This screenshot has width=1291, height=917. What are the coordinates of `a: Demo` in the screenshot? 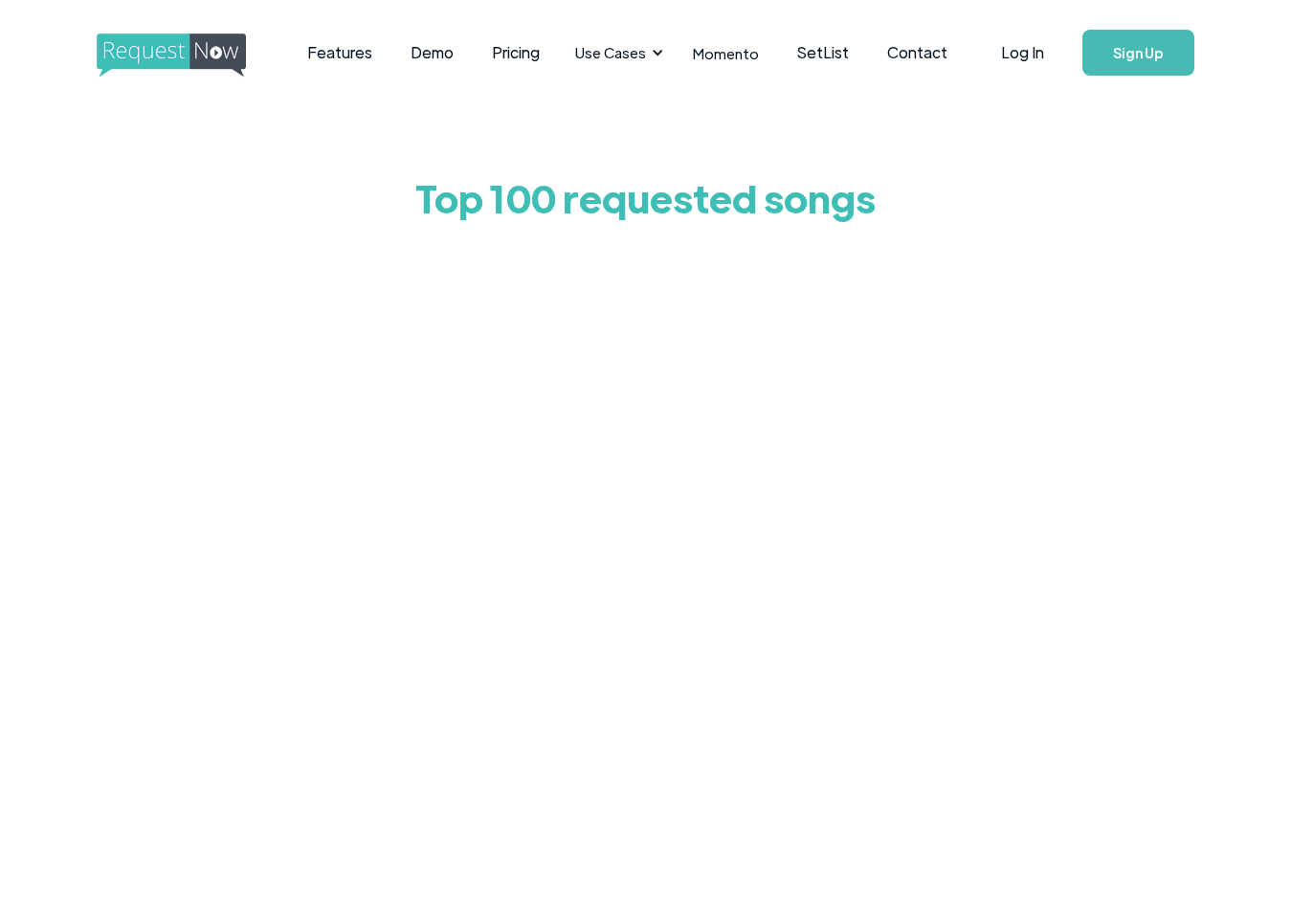 It's located at (432, 53).